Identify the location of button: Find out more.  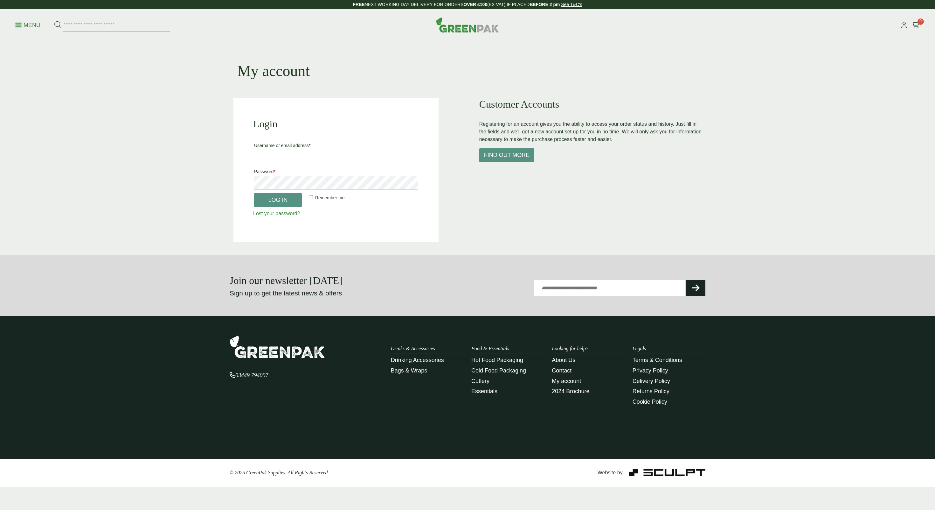
(507, 155).